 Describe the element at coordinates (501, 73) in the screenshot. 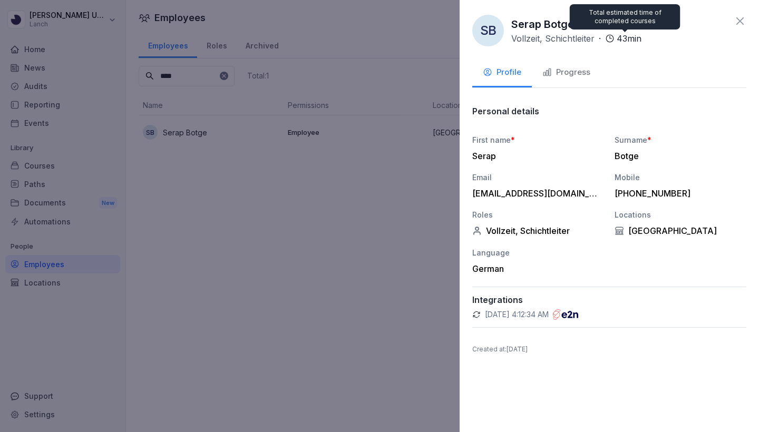

I see `button: Profile` at that location.